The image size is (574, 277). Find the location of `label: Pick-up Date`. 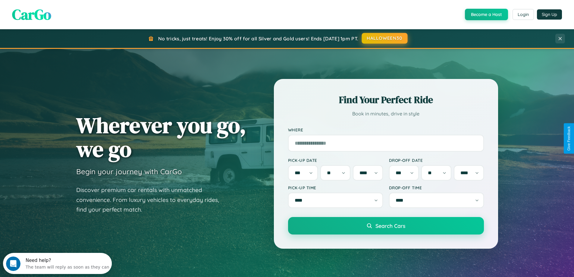

label: Pick-up Date is located at coordinates (335, 160).